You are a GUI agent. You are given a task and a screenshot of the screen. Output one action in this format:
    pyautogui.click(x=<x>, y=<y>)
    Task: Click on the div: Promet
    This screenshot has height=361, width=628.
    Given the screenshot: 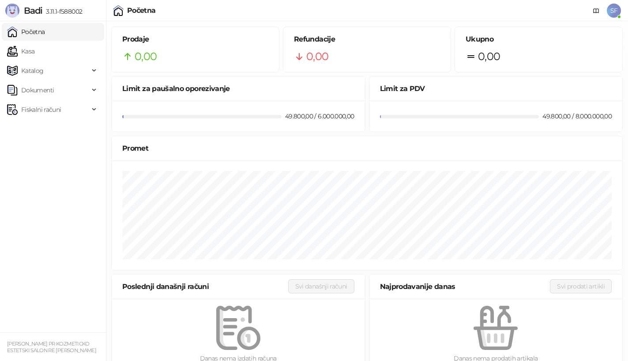 What is the action you would take?
    pyautogui.click(x=367, y=148)
    